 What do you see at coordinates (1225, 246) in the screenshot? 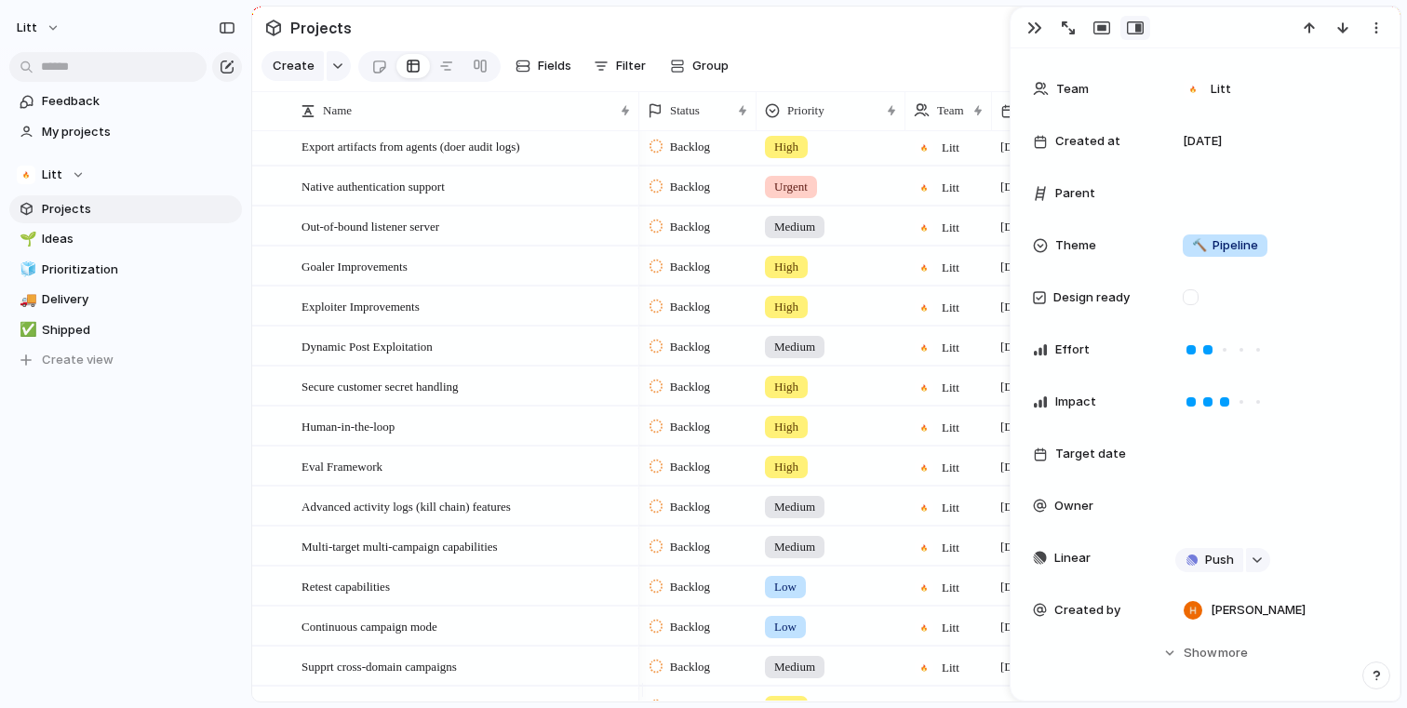
I see `span: Pipeline` at bounding box center [1225, 246].